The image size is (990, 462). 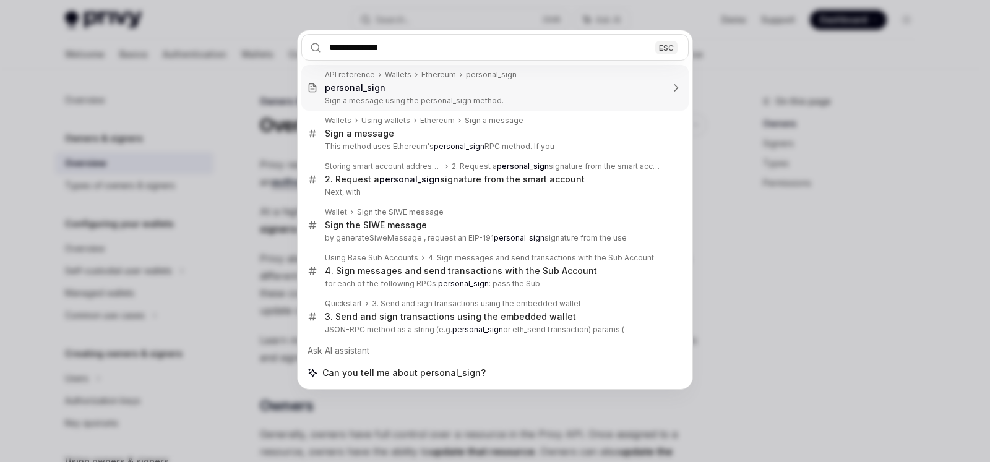 What do you see at coordinates (383, 166) in the screenshot?
I see `div: Storing smart account addresses` at bounding box center [383, 166].